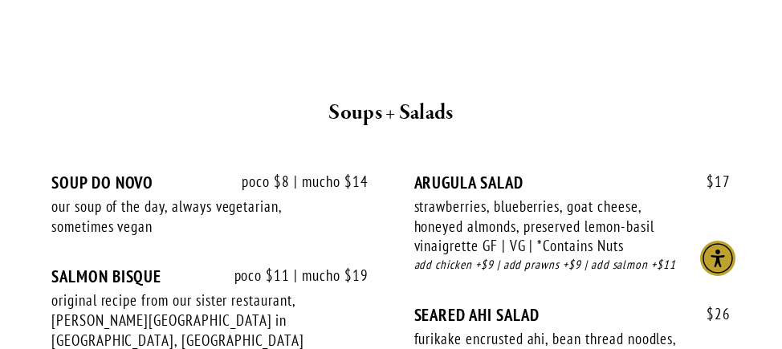 This screenshot has width=782, height=349. What do you see at coordinates (711, 181) in the screenshot?
I see `span: 17` at bounding box center [711, 181].